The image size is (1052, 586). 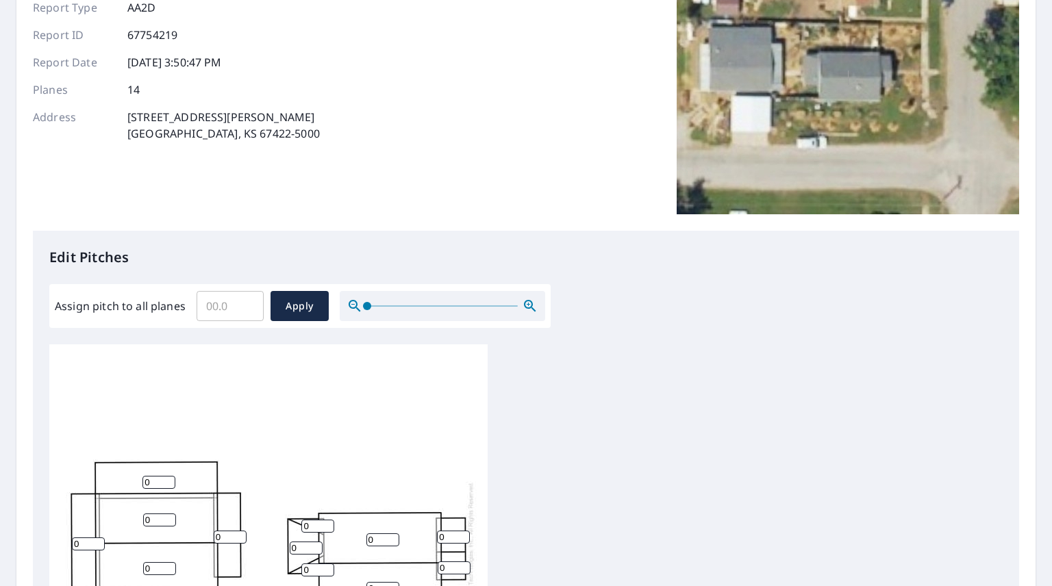 I want to click on p: 14, so click(x=134, y=90).